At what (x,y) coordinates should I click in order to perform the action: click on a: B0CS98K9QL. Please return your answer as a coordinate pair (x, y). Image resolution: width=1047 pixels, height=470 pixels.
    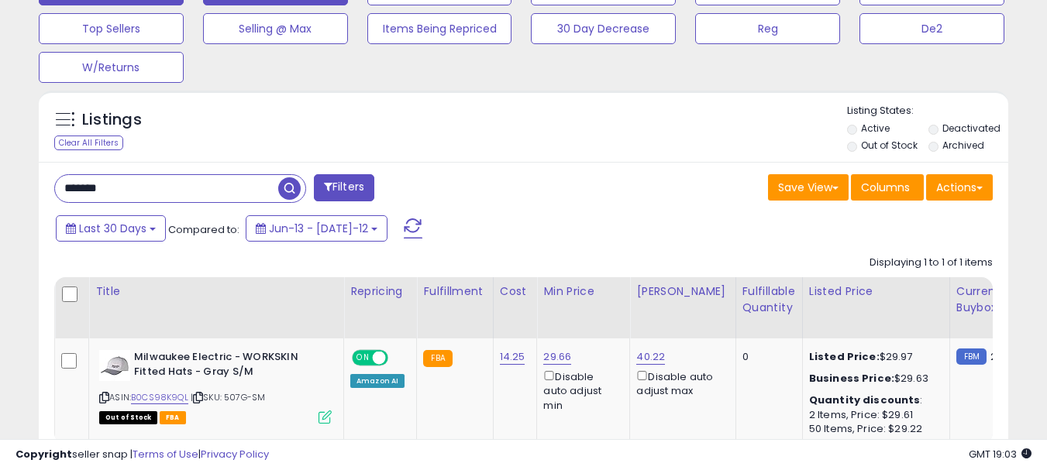
    Looking at the image, I should click on (160, 397).